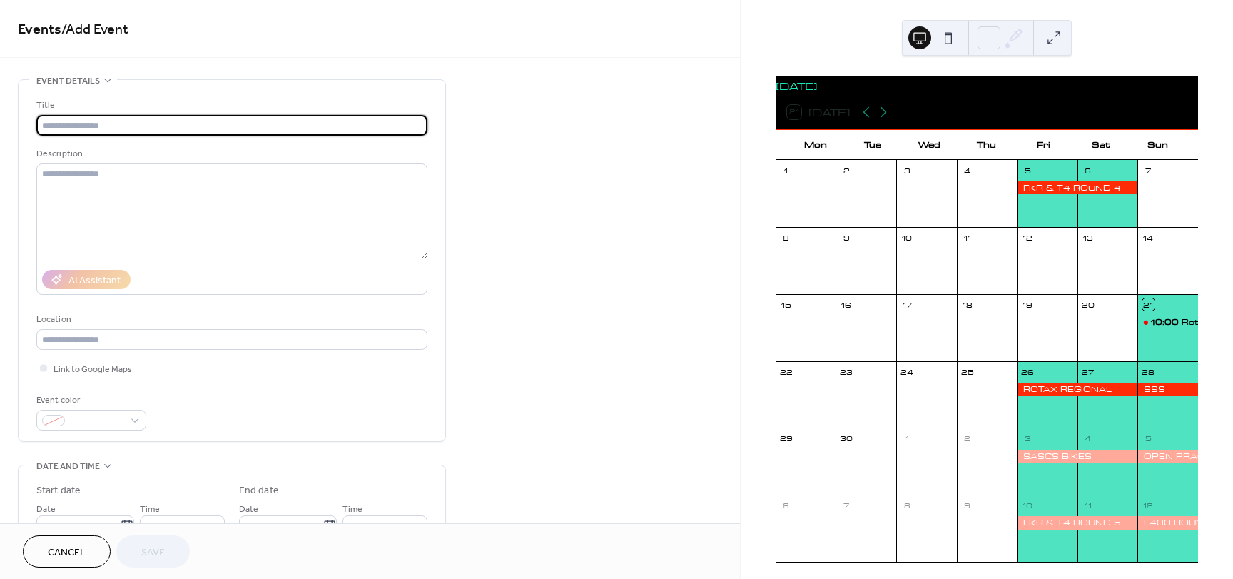 This screenshot has height=579, width=1233. I want to click on span: Cancel, so click(66, 552).